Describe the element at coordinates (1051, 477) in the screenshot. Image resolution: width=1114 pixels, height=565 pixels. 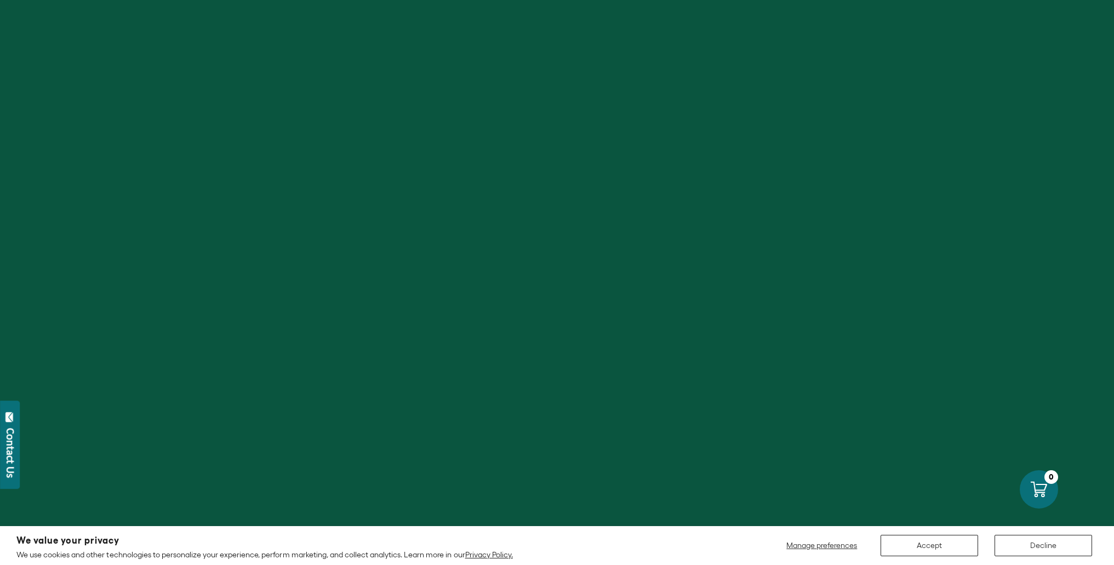
I see `div: 0` at that location.